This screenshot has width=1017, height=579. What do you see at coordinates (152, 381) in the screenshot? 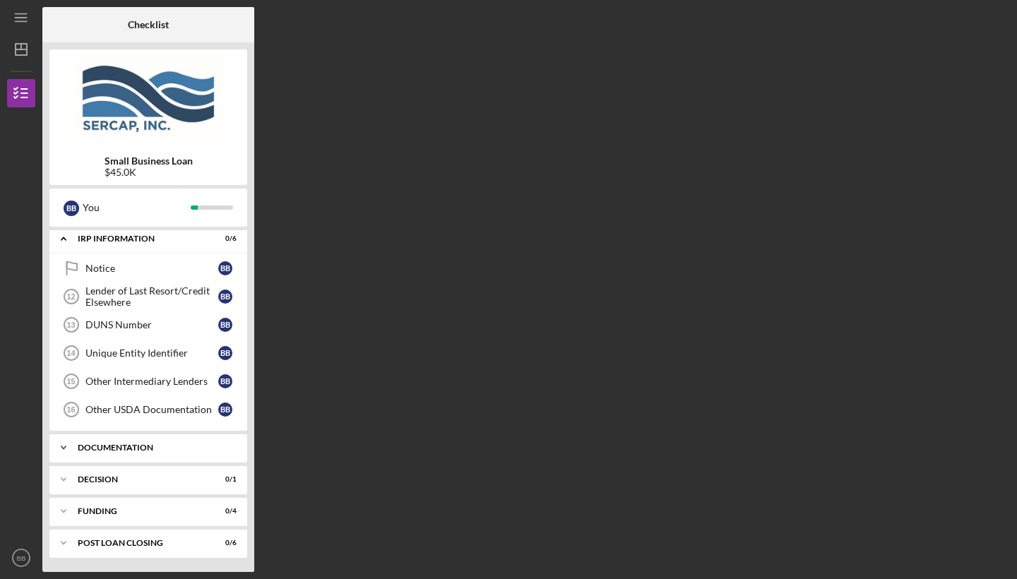
I see `div: Other Intermediary Lenders` at bounding box center [152, 381].